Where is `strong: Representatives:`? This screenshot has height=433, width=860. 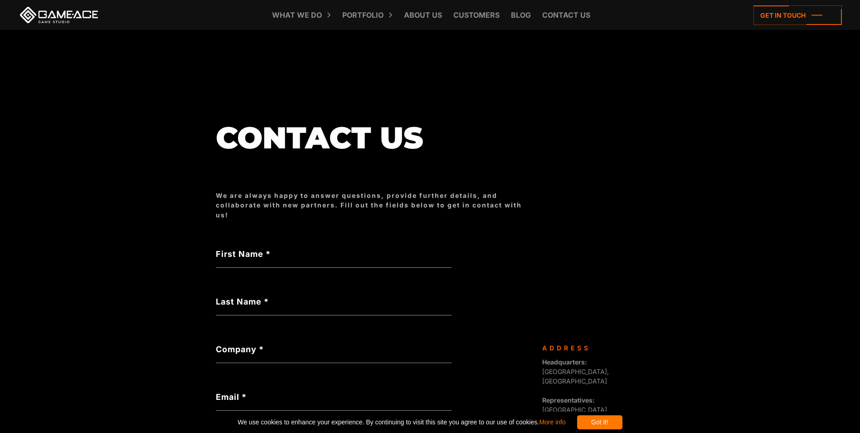 strong: Representatives: is located at coordinates (569, 399).